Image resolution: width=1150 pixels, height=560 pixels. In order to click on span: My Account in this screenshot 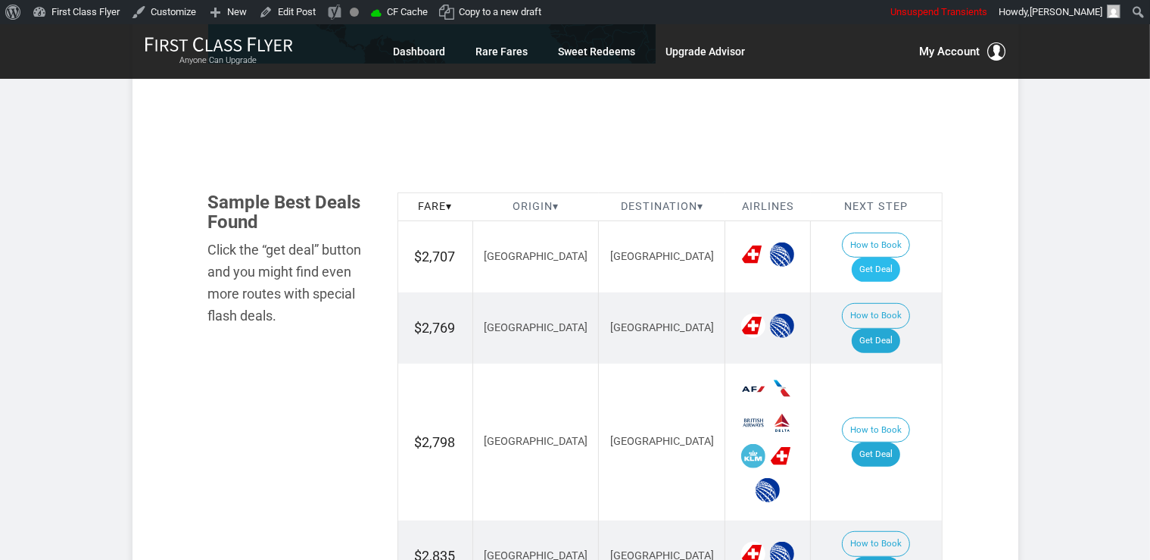, I will do `click(950, 51)`.